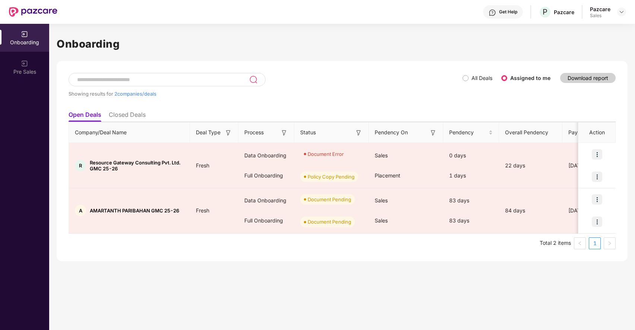 This screenshot has width=635, height=330. What do you see at coordinates (595, 244) in the screenshot?
I see `a: 1` at bounding box center [595, 244].